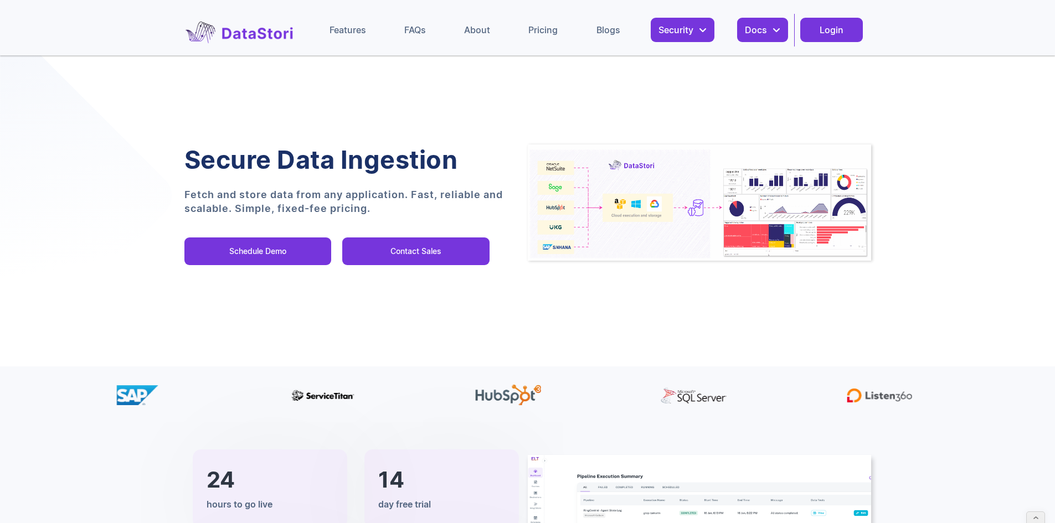 This screenshot has width=1055, height=523. Describe the element at coordinates (543, 30) in the screenshot. I see `div: Pricing` at that location.